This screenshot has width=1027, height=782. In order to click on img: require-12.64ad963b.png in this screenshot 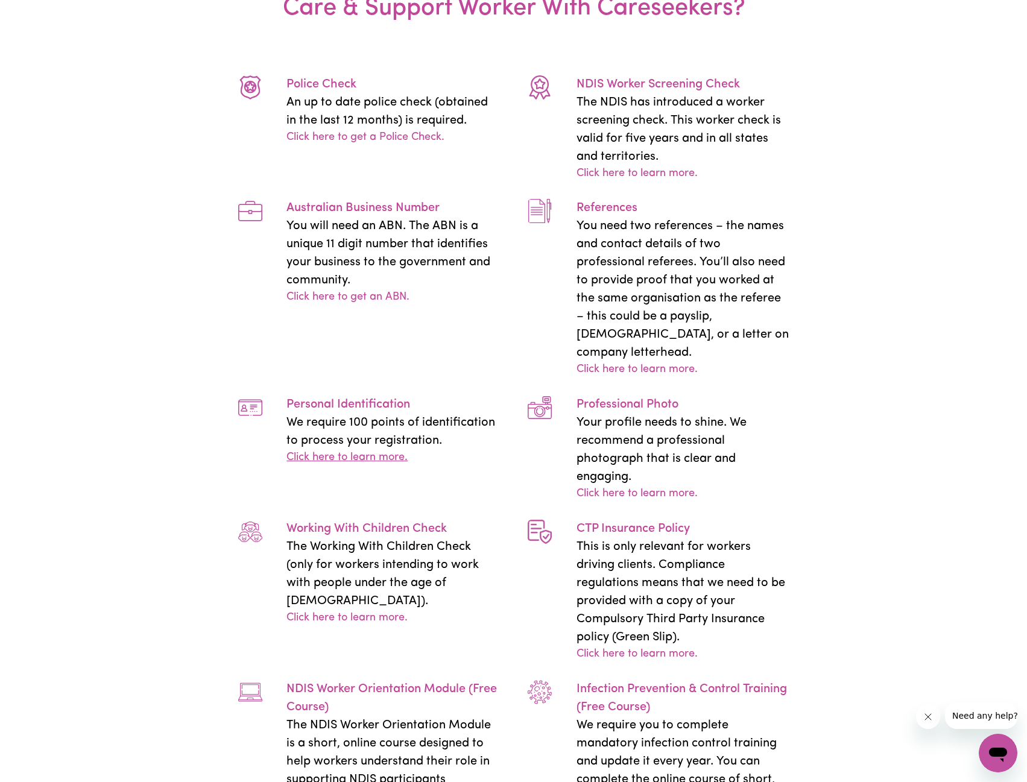, I will do `click(250, 211)`.